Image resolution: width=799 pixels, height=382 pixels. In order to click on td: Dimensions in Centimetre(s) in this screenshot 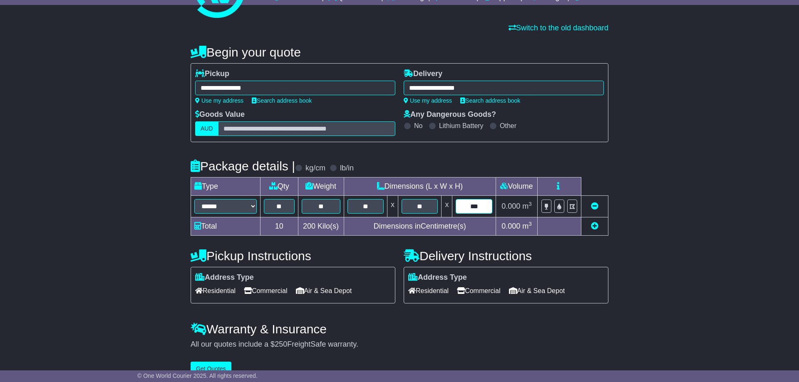, I will do `click(419, 227)`.